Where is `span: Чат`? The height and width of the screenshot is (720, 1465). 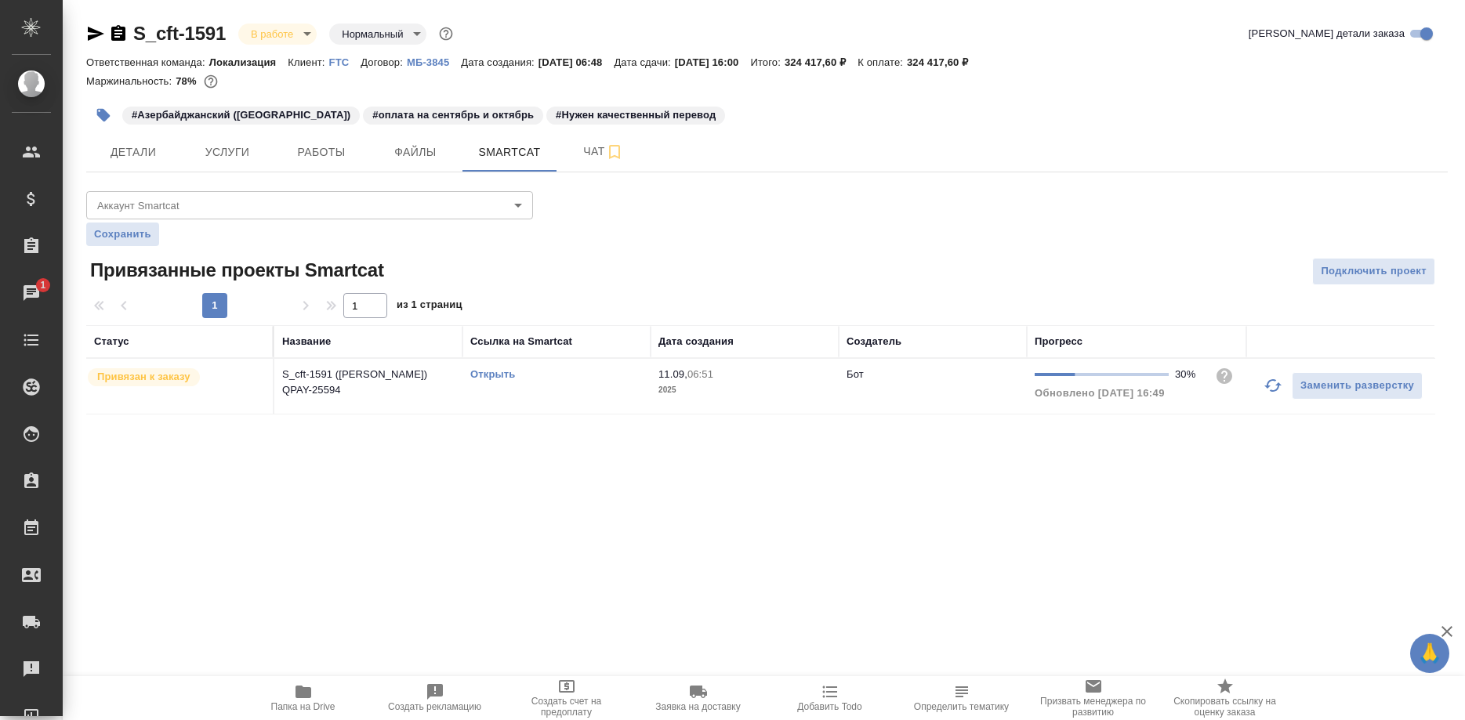
span: Чат is located at coordinates (603, 151).